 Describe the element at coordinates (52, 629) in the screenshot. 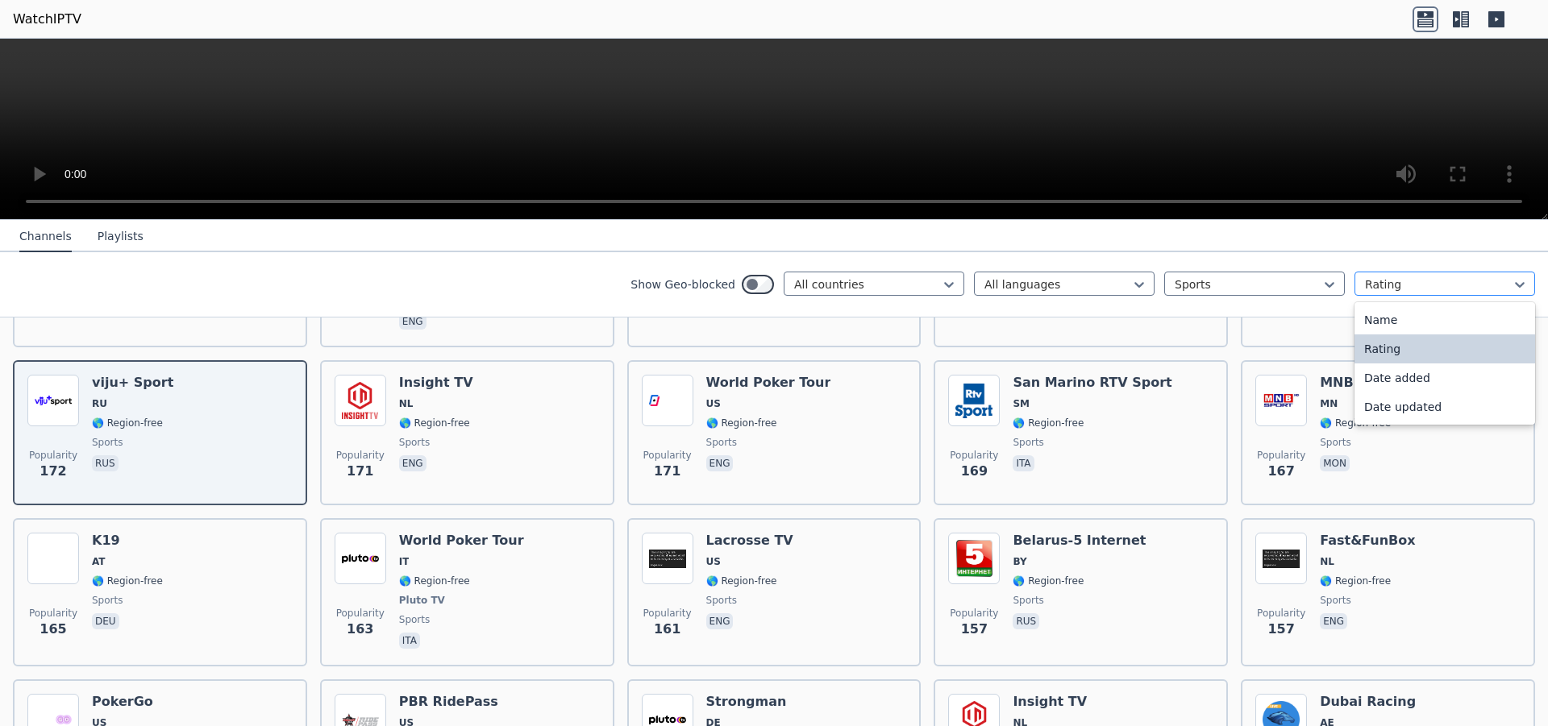

I see `span: 165` at that location.